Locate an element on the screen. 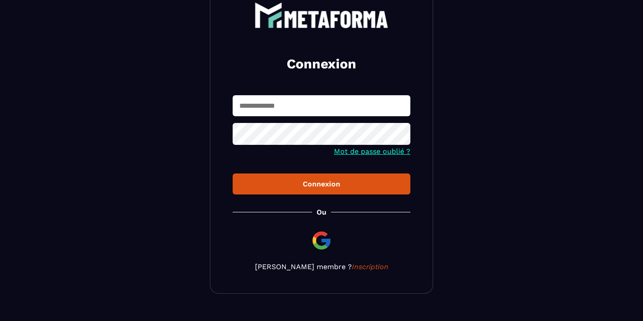 Image resolution: width=643 pixels, height=321 pixels. p: Ou is located at coordinates (321, 212).